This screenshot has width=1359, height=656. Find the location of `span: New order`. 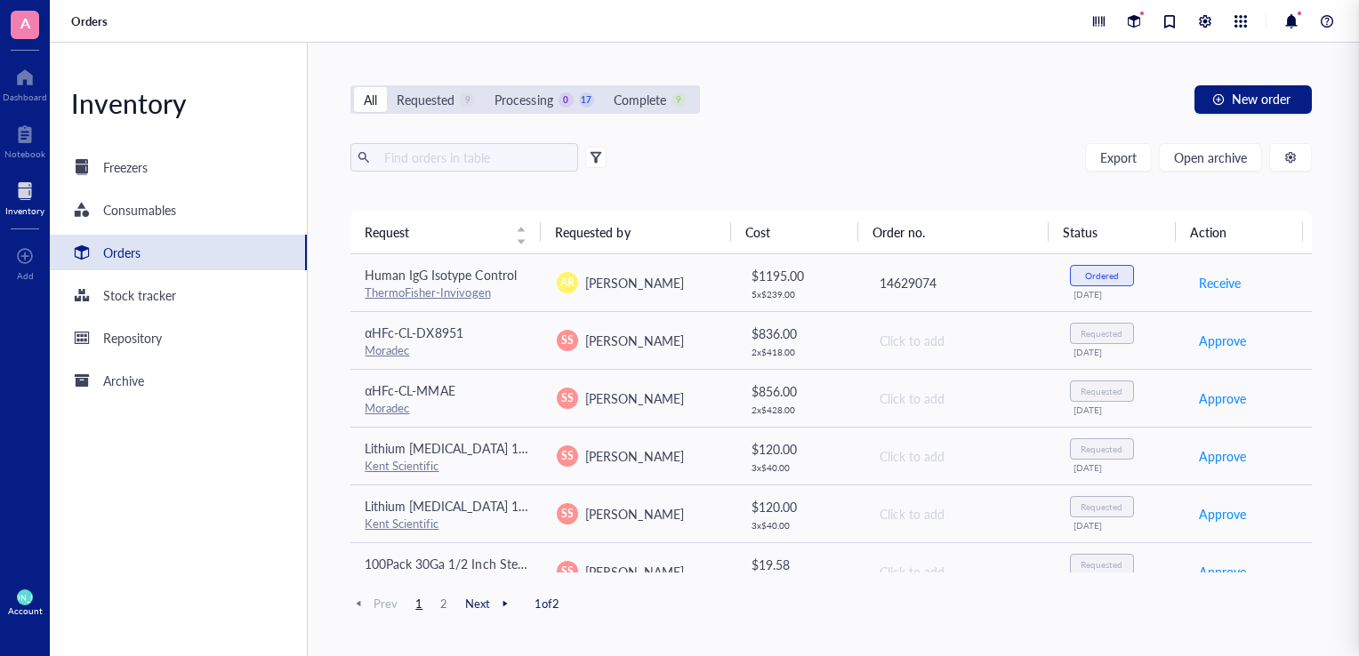

span: New order is located at coordinates (1261, 99).